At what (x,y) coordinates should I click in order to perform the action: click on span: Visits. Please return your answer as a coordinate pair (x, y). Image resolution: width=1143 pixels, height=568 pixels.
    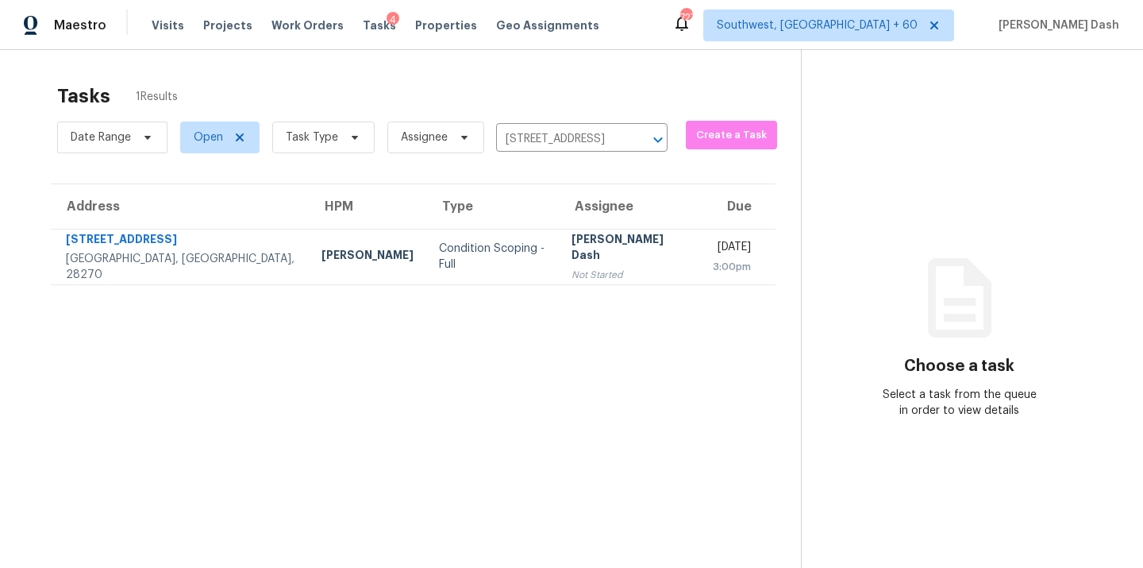
    Looking at the image, I should click on (167, 25).